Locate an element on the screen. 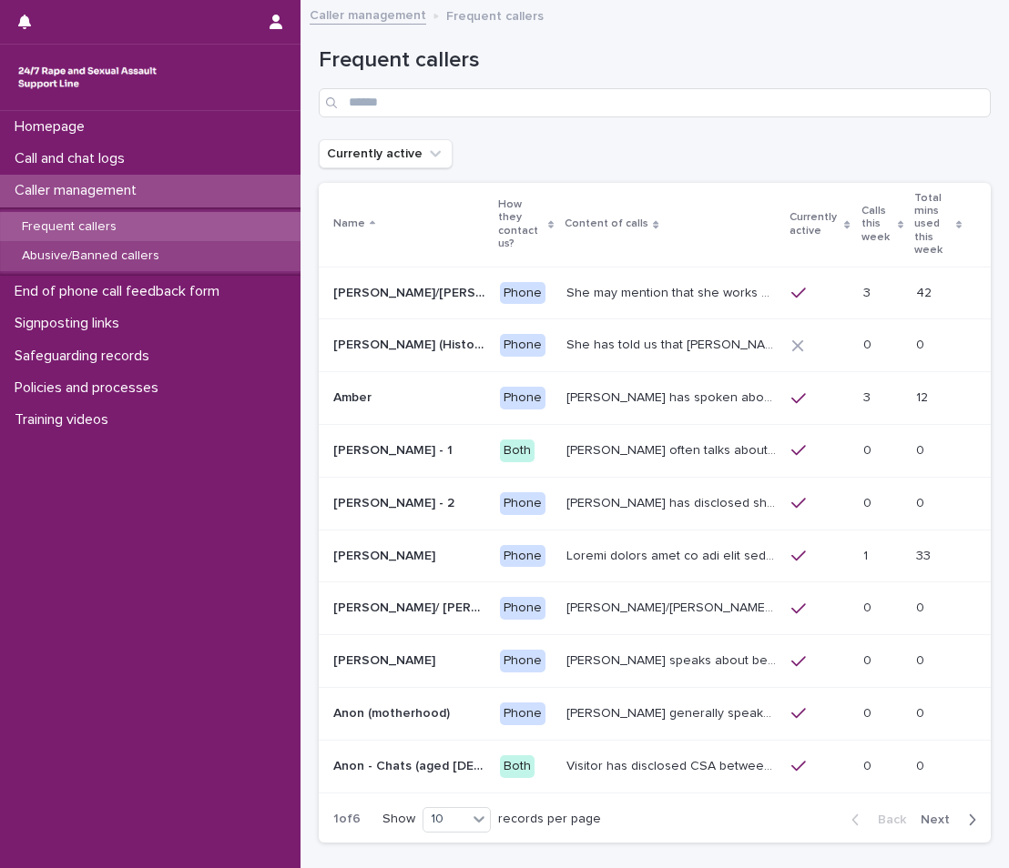  p: Calls this week is located at coordinates (877, 224).